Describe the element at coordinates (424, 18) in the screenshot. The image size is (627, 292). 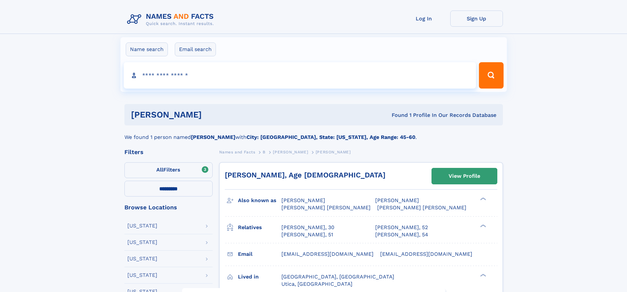
I see `a: Log In` at that location.